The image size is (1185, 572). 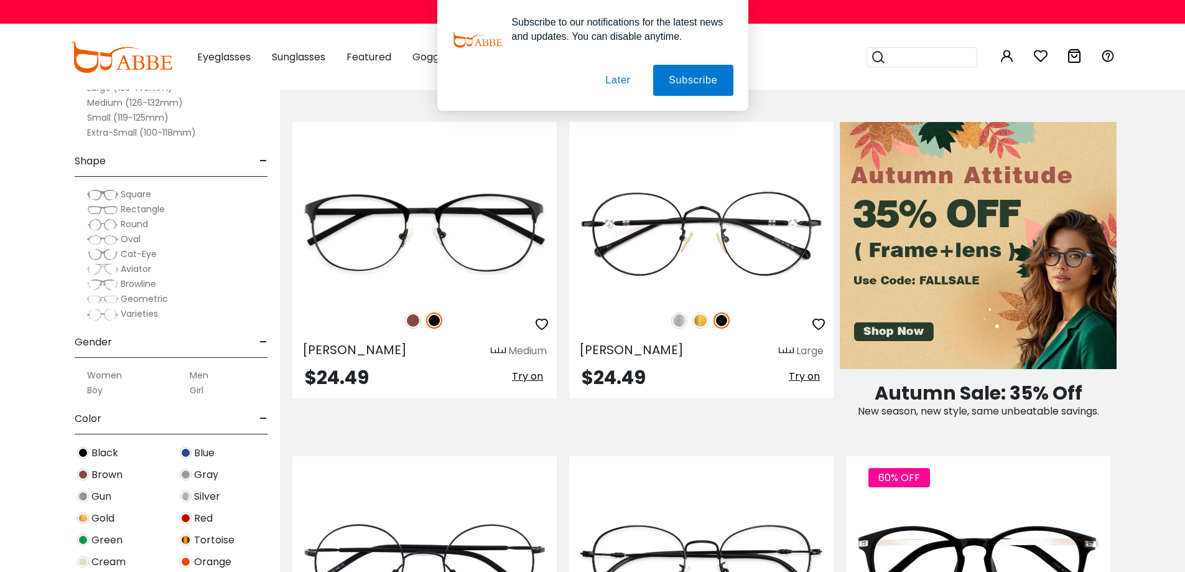 What do you see at coordinates (214, 540) in the screenshot?
I see `span: Tortoise` at bounding box center [214, 540].